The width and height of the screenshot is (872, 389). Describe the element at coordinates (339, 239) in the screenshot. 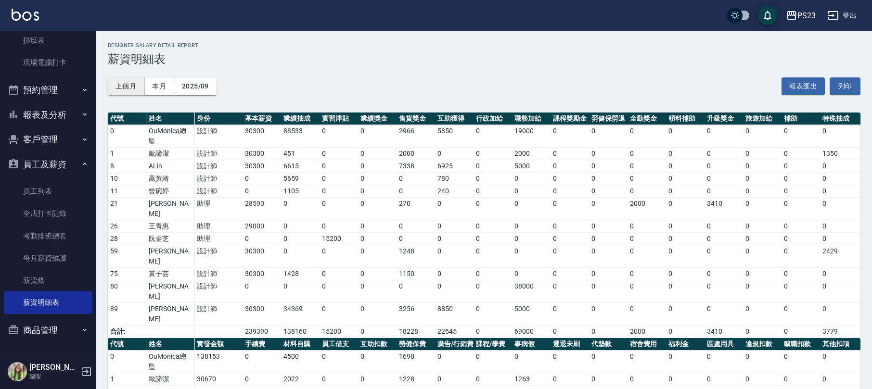

I see `td: 15200` at that location.